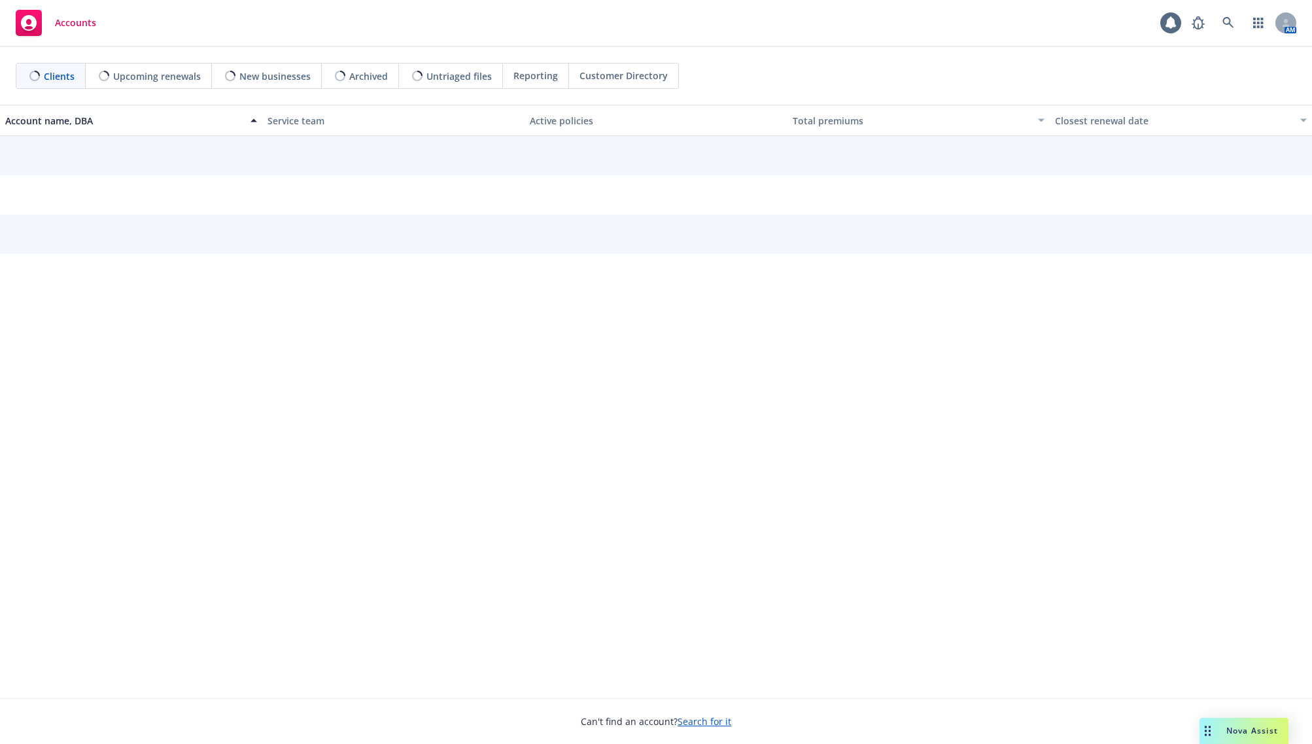 Image resolution: width=1312 pixels, height=744 pixels. Describe the element at coordinates (705, 721) in the screenshot. I see `a: Search for it` at that location.